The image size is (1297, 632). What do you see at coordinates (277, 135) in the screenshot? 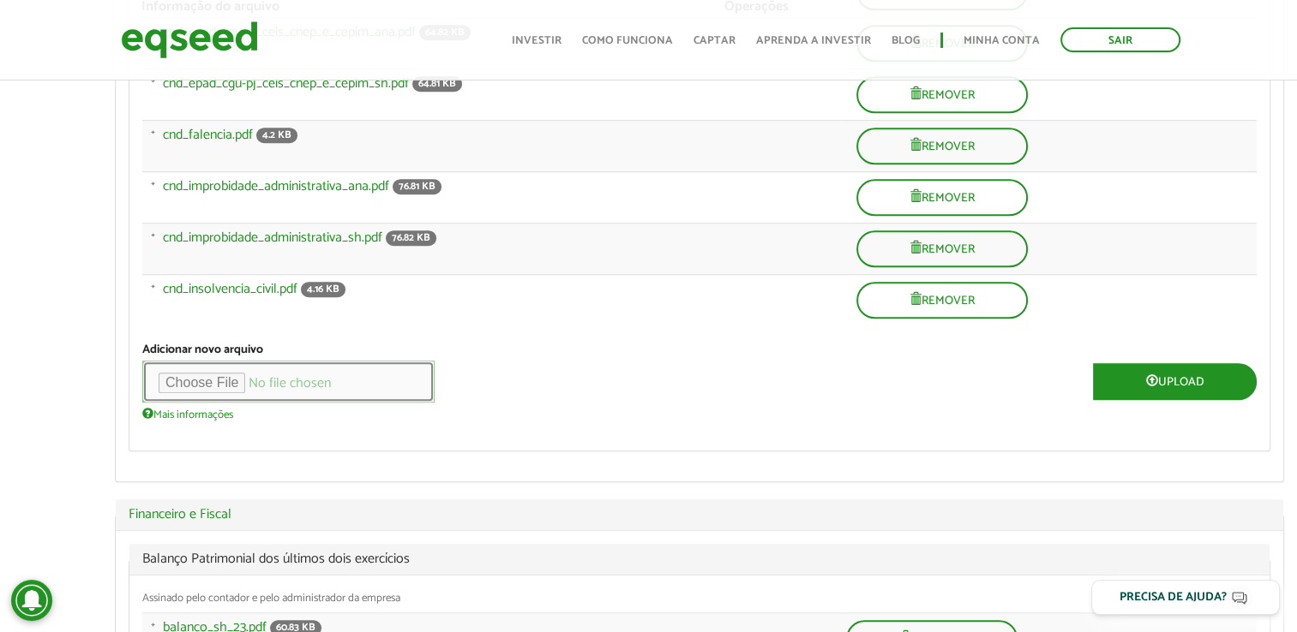
I see `span: 4.2 KB` at bounding box center [277, 135].